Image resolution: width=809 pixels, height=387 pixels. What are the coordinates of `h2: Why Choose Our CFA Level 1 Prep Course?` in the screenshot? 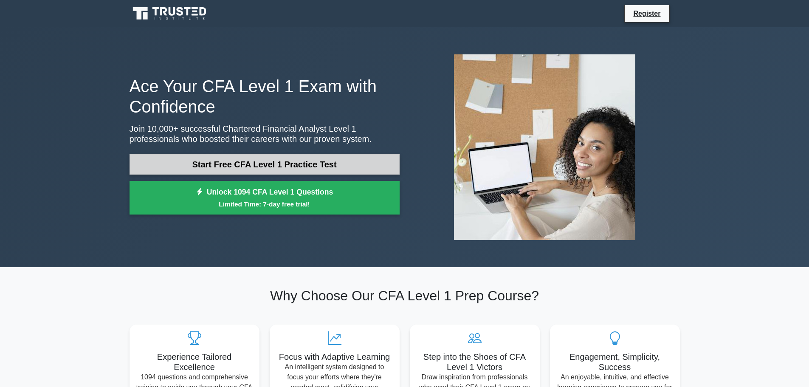 It's located at (405, 296).